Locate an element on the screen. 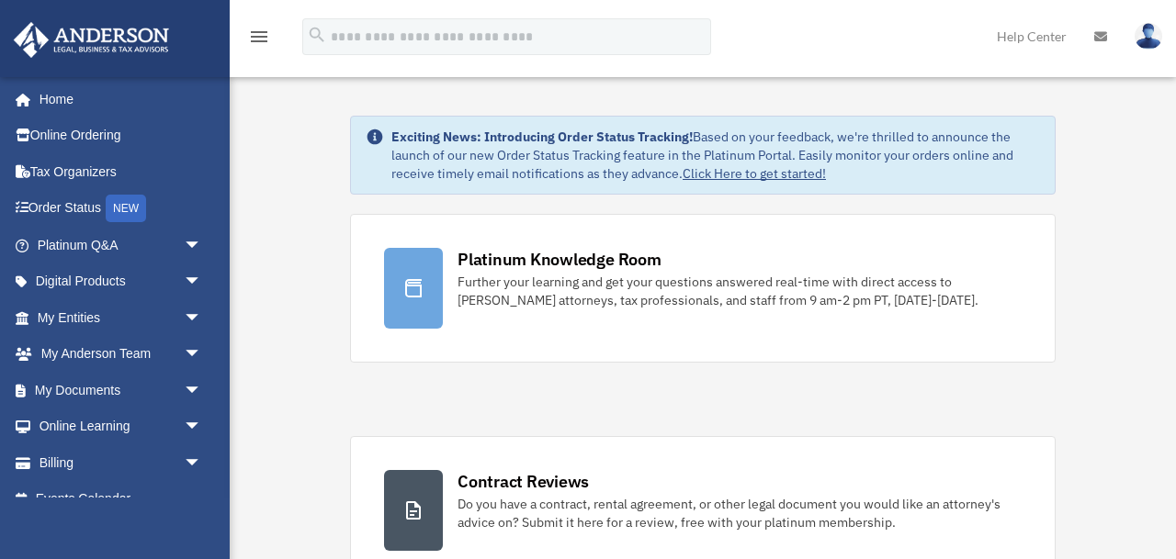 The image size is (1176, 559). a: My Entitiesarrow_drop_down is located at coordinates (121, 318).